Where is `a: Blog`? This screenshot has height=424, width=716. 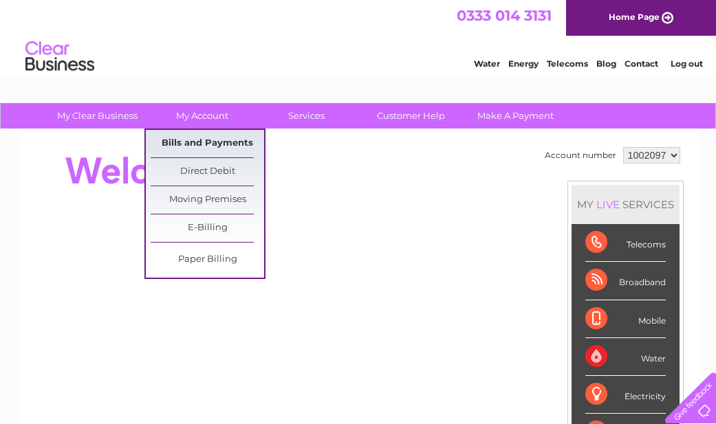
a: Blog is located at coordinates (606, 63).